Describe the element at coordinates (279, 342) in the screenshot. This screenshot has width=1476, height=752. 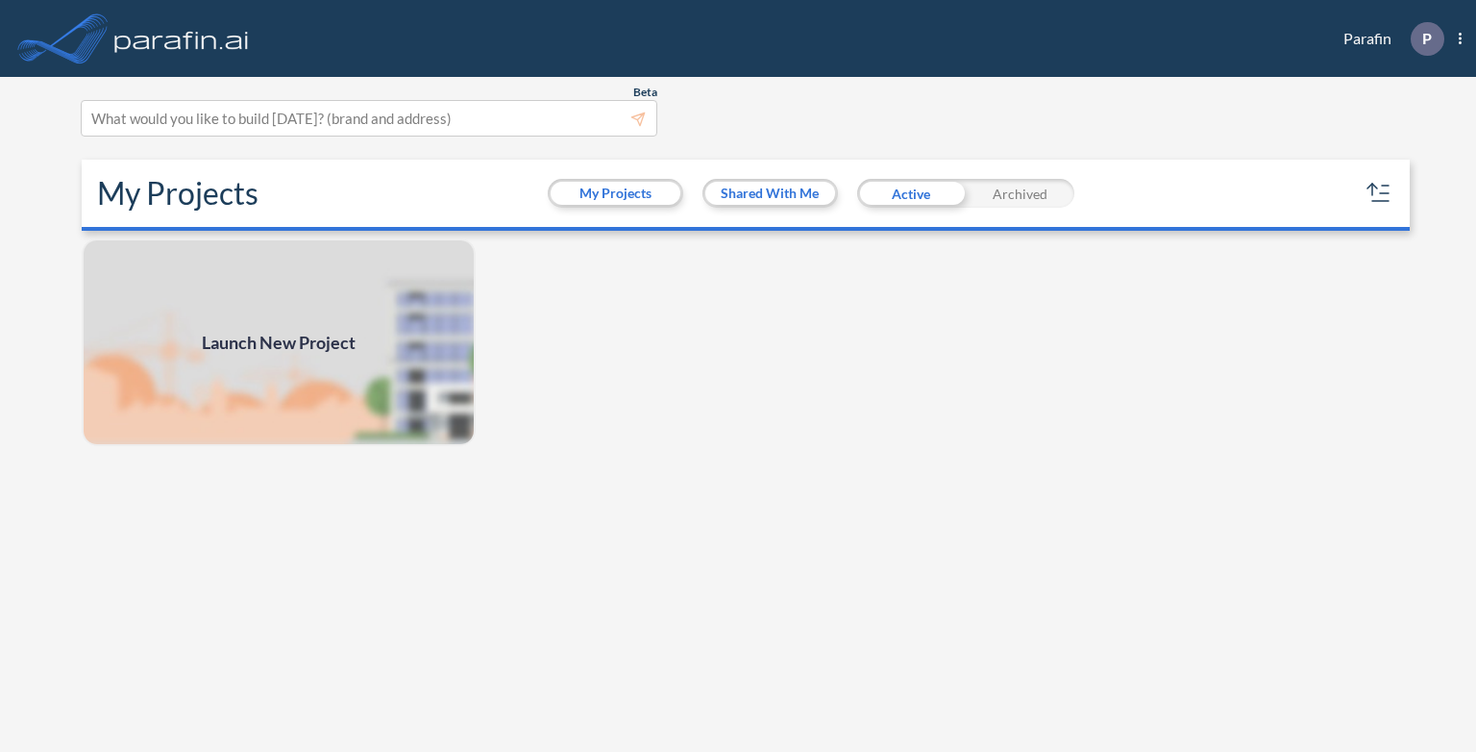
I see `span: Launch New Project` at that location.